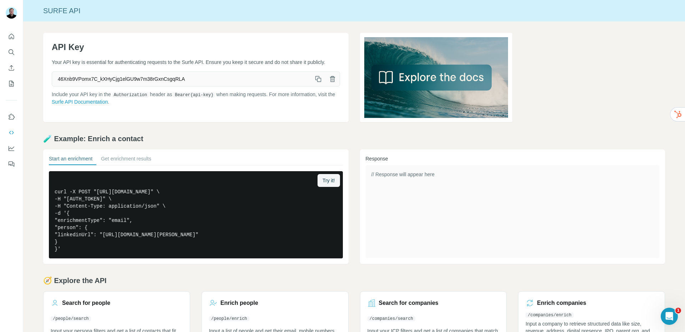 Image resolution: width=685 pixels, height=332 pixels. Describe the element at coordinates (240, 303) in the screenshot. I see `h3: Enrich people` at that location.